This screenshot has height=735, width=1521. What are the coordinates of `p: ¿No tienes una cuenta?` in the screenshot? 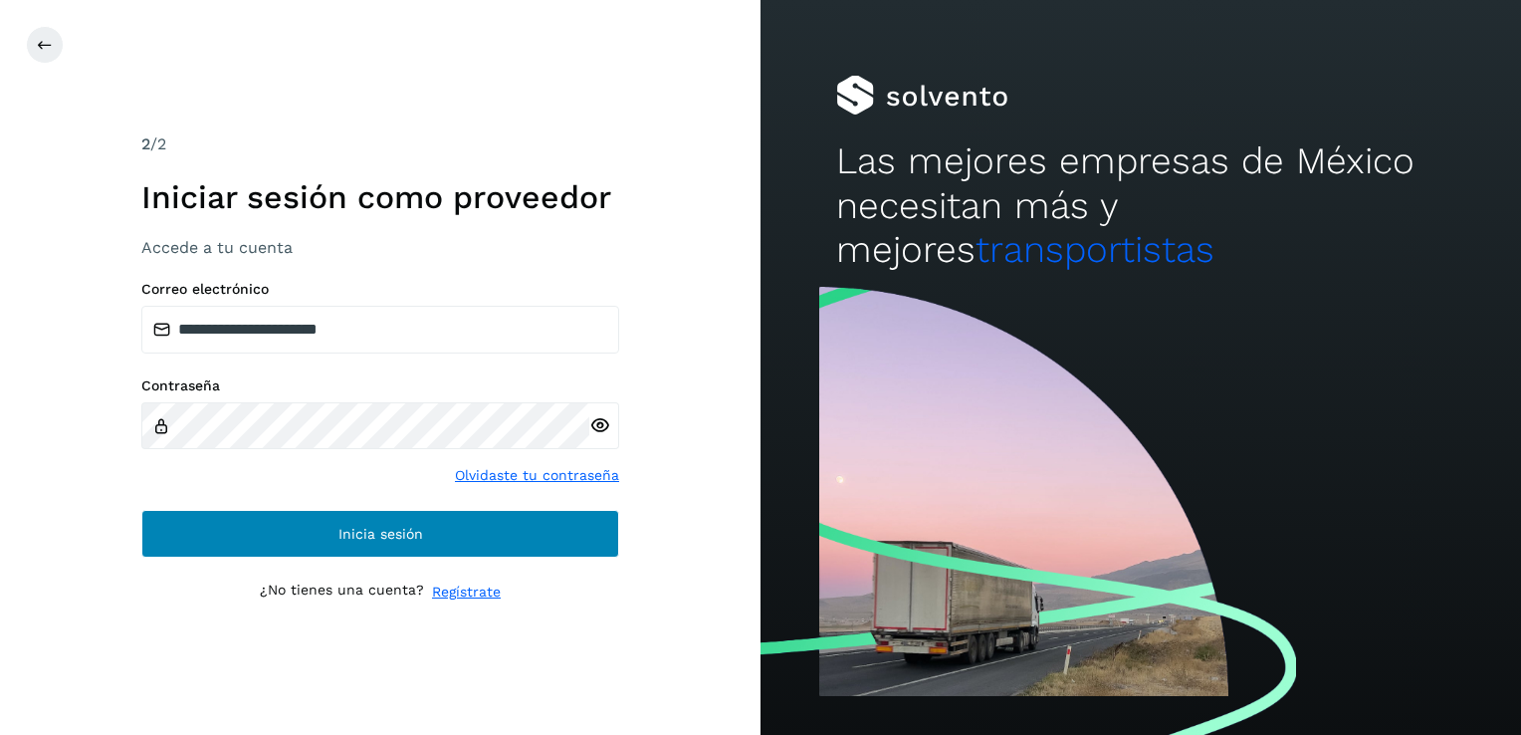 It's located at (341, 591).